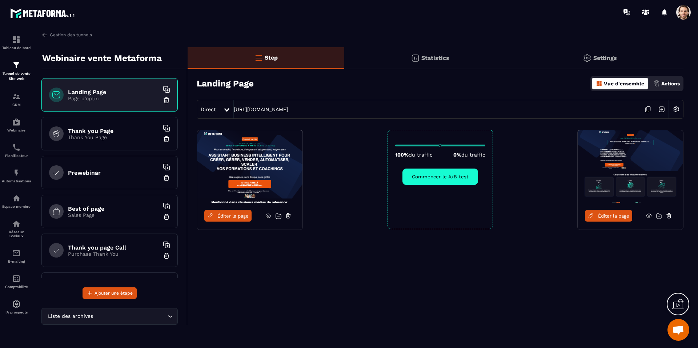  I want to click on img: scheduler, so click(16, 148).